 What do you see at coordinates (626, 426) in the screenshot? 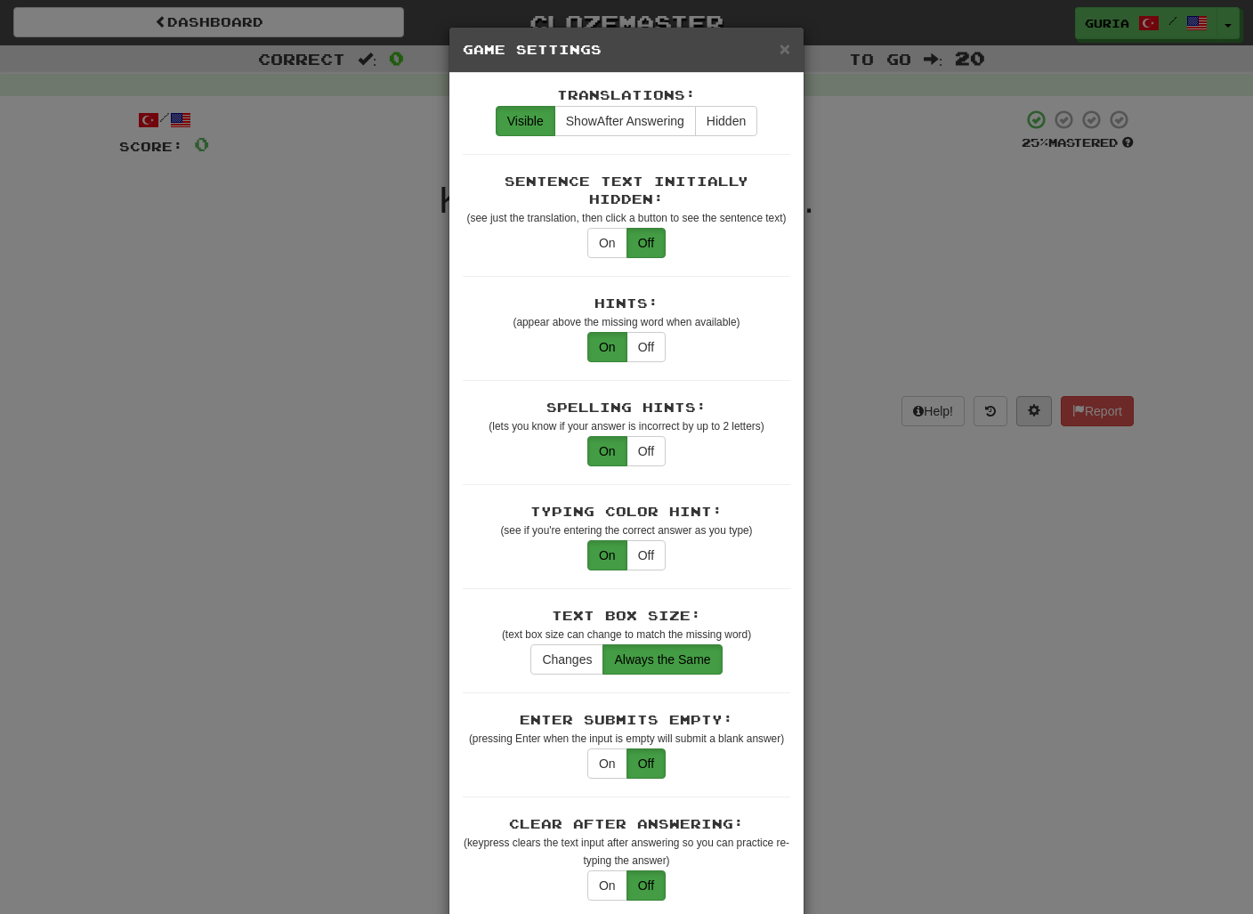
I see `small: (lets you know if your answer is incorrect by up to 2 letters)` at bounding box center [626, 426].